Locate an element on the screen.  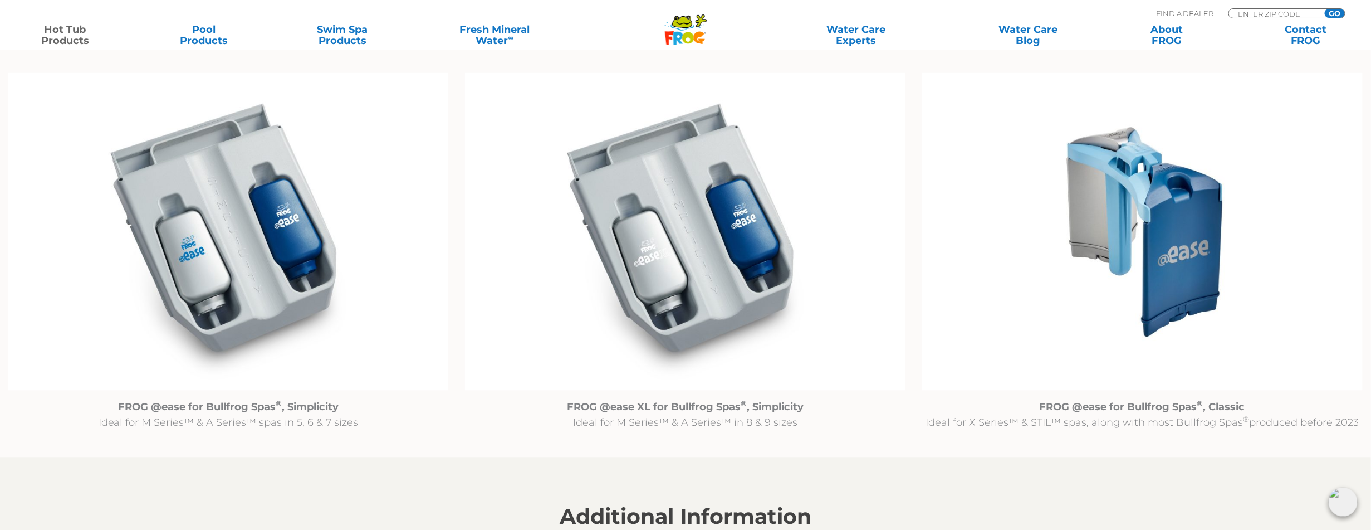
img: @ease_Bullfrog_FROG @easeXL for Bullfrog Spas with Filter is located at coordinates (685, 232).